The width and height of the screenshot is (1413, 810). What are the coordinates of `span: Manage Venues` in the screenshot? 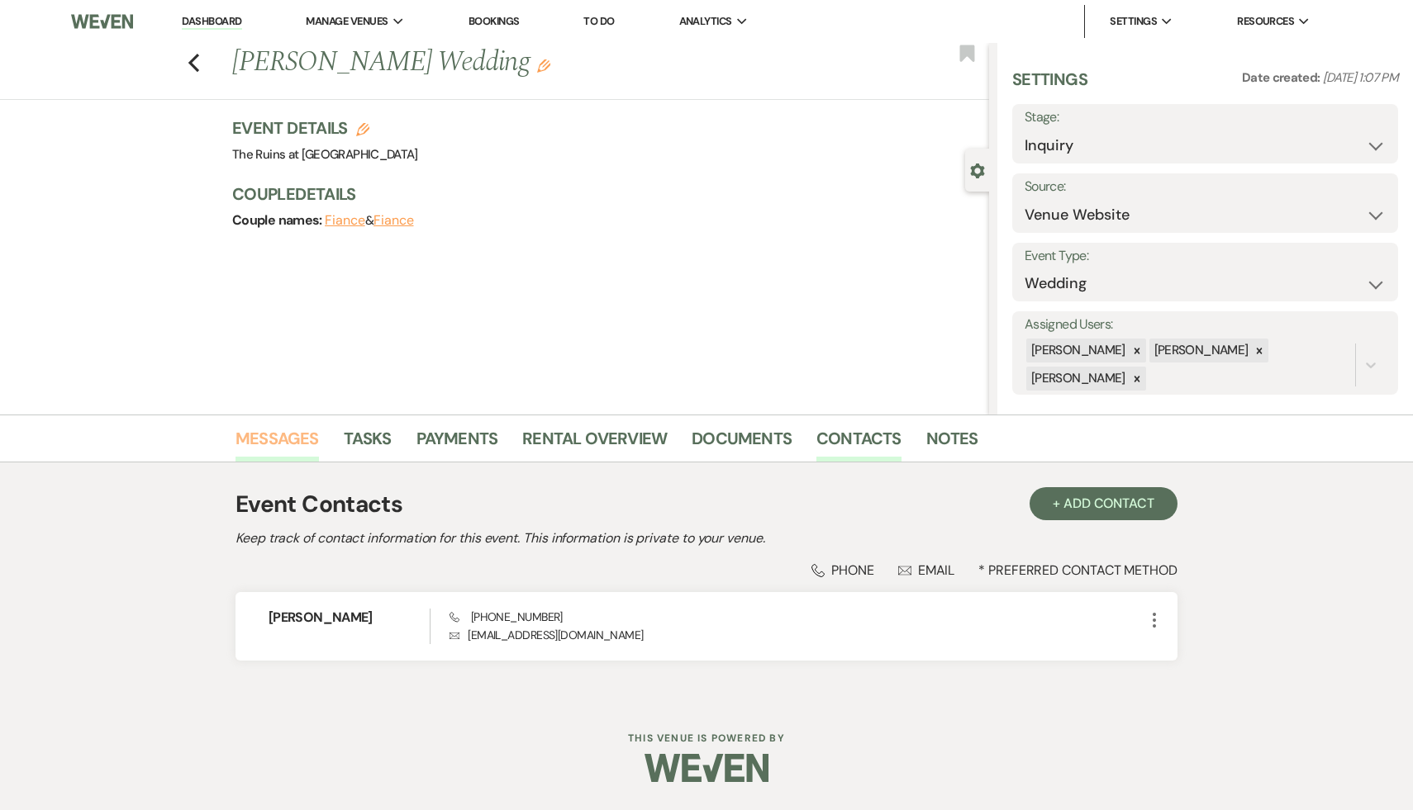 It's located at (346, 21).